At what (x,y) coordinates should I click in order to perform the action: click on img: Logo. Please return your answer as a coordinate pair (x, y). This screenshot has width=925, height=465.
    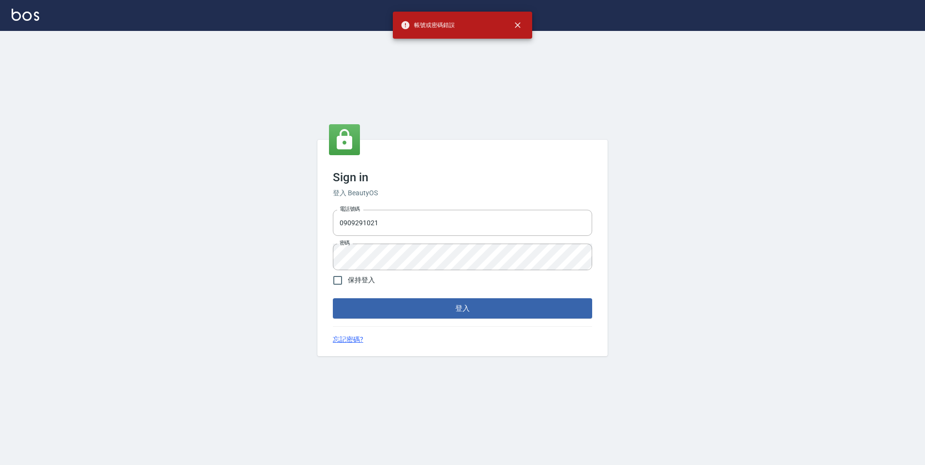
    Looking at the image, I should click on (25, 15).